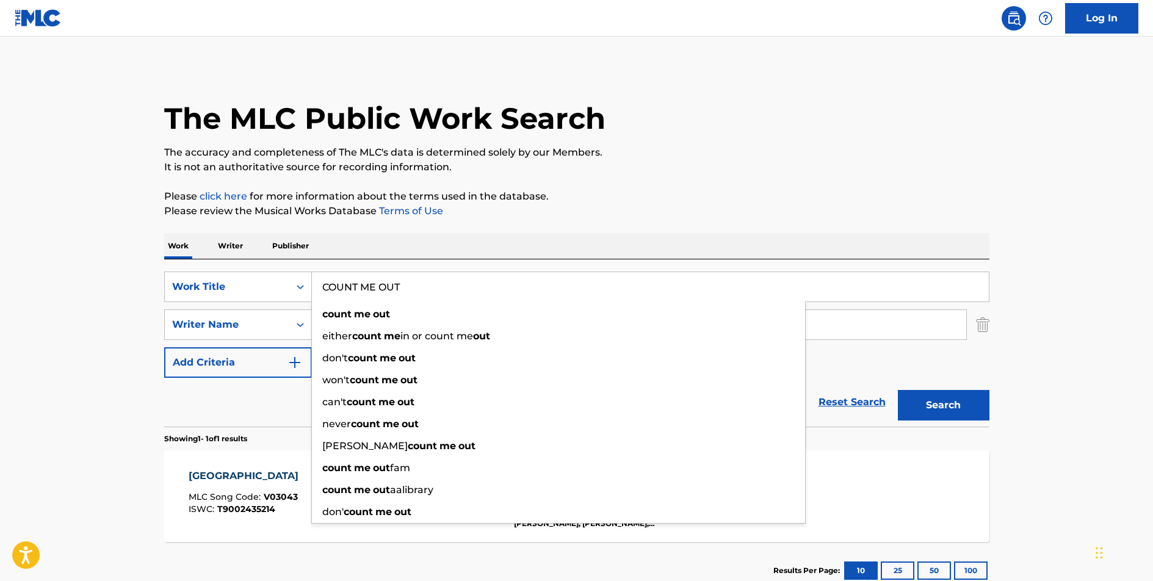 This screenshot has height=581, width=1153. I want to click on p: The accuracy and completeness of The MLC's data is determined solely by our Members., so click(577, 153).